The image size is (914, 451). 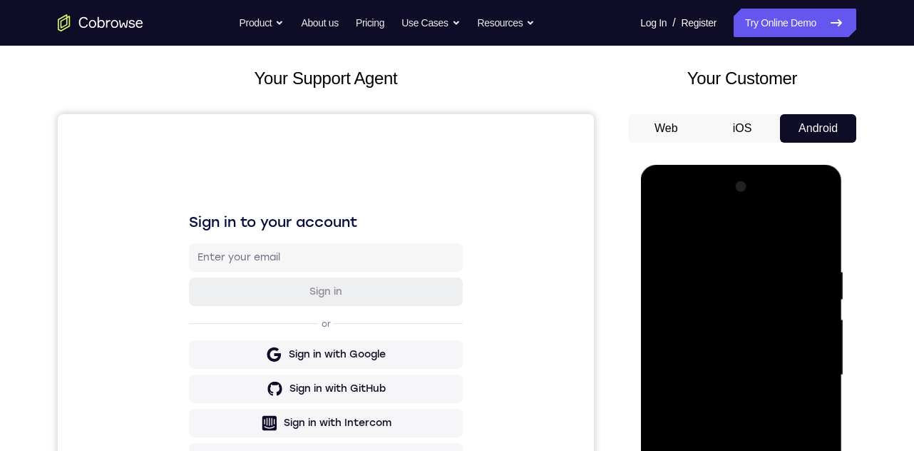 I want to click on input: Enter your email, so click(x=268, y=143).